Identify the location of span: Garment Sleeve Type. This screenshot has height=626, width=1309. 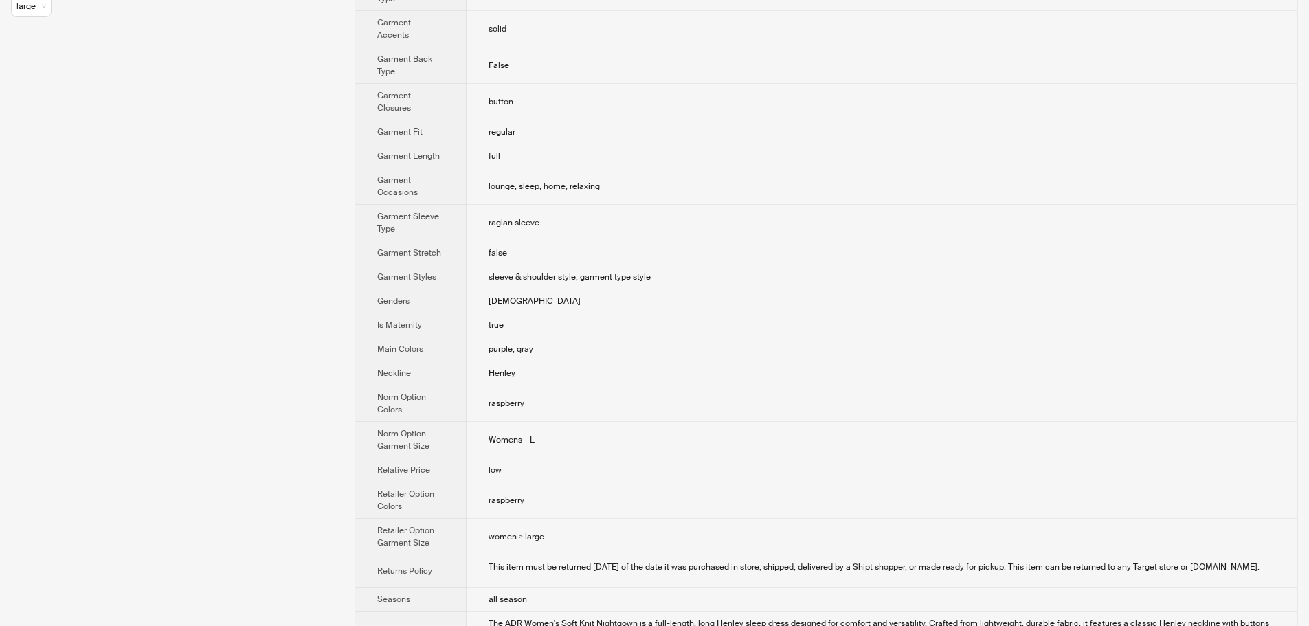
(408, 223).